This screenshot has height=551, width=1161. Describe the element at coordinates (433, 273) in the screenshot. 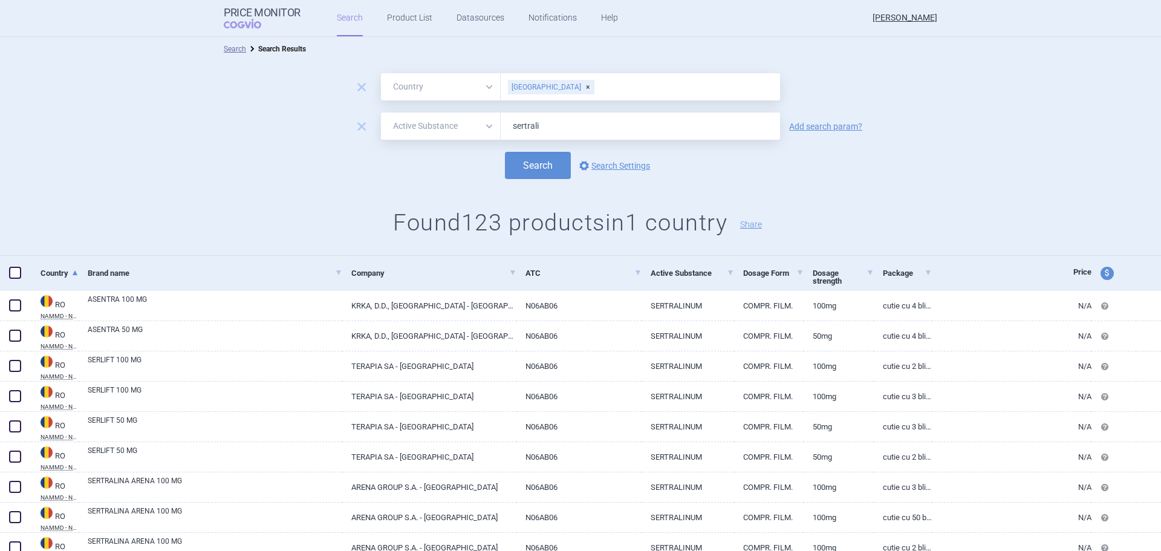

I see `a: Company` at that location.